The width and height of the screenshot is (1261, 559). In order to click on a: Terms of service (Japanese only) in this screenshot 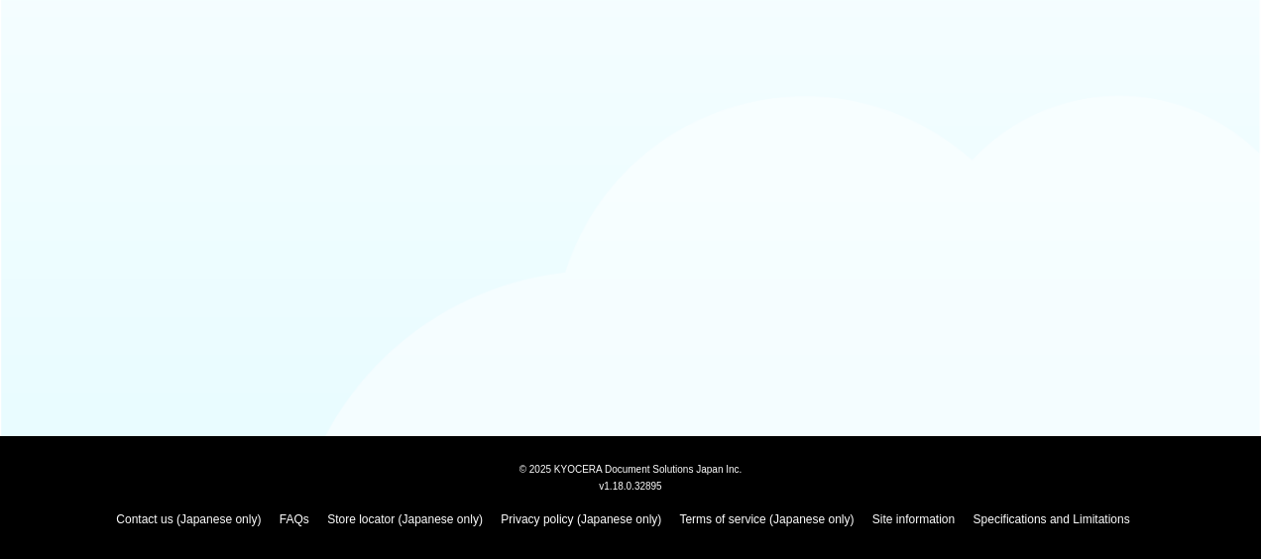, I will do `click(766, 519)`.